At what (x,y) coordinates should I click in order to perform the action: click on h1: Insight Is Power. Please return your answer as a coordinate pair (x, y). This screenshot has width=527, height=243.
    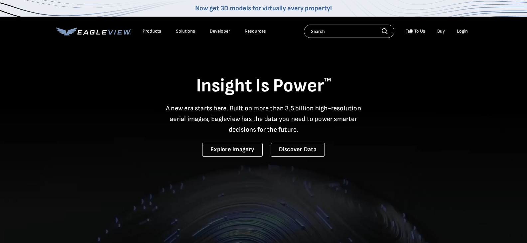
    Looking at the image, I should click on (264, 86).